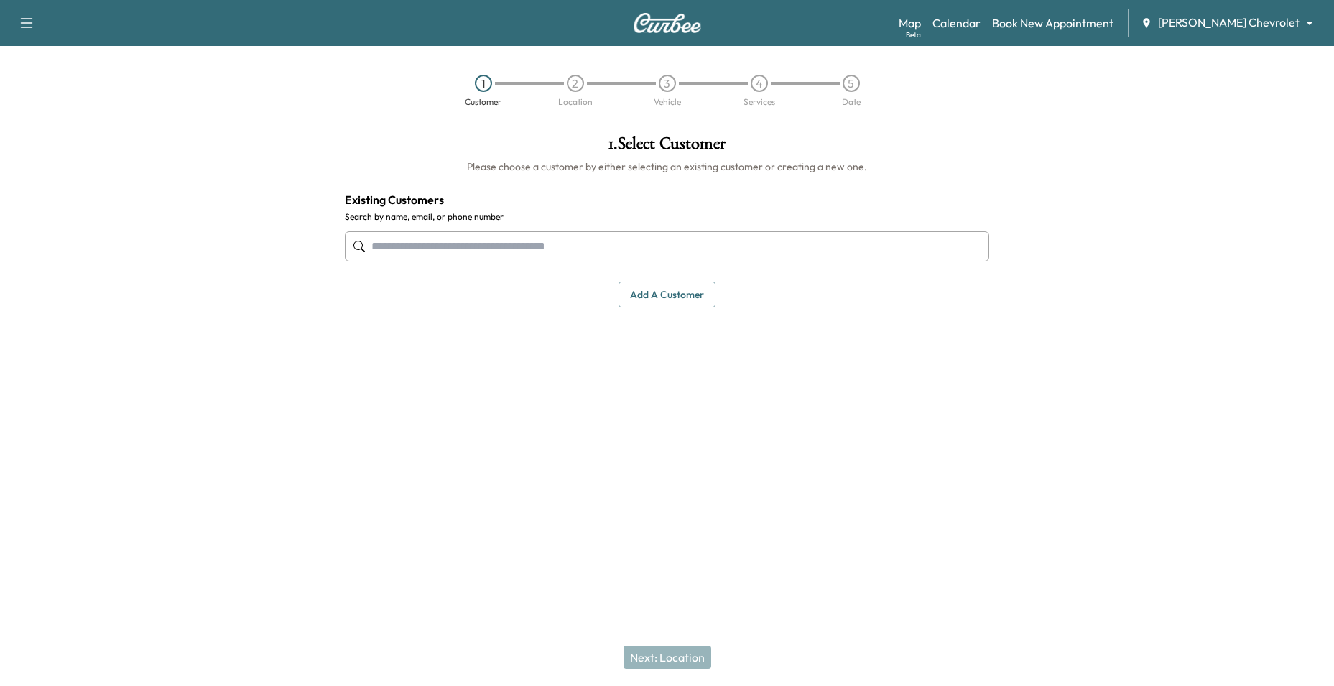 The image size is (1334, 686). What do you see at coordinates (913, 34) in the screenshot?
I see `div: Beta` at bounding box center [913, 34].